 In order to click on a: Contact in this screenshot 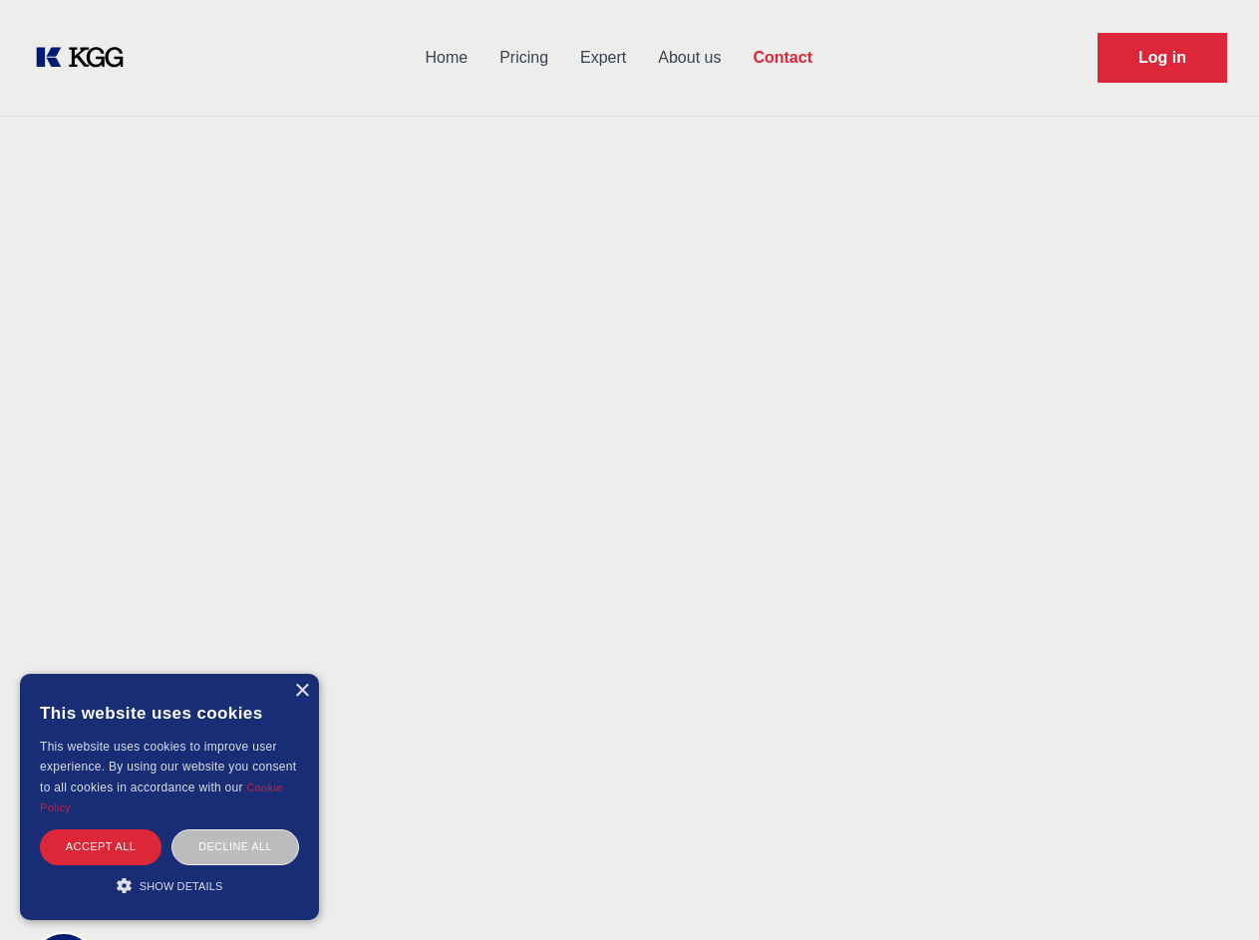, I will do `click(783, 58)`.